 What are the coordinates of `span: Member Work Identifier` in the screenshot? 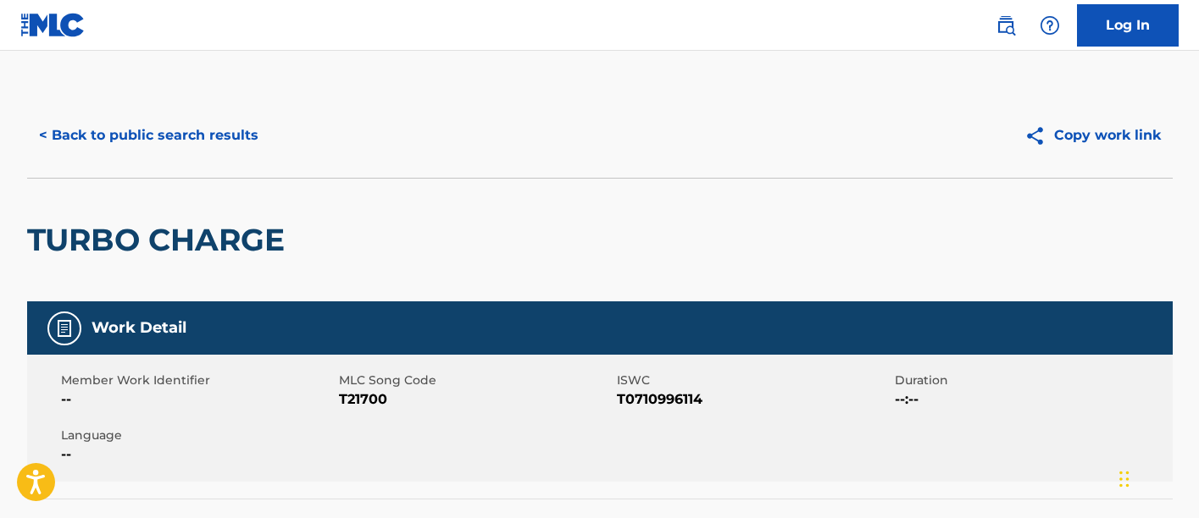 It's located at (197, 380).